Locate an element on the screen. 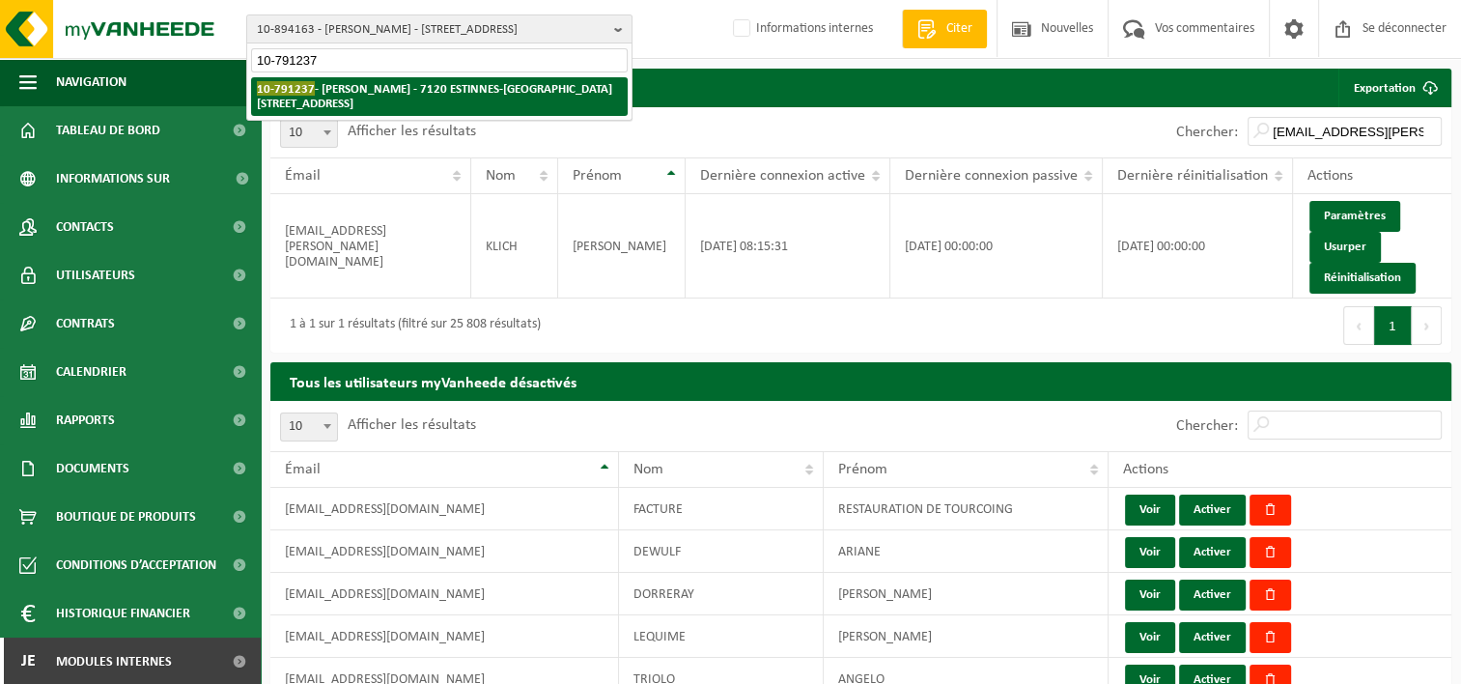 This screenshot has width=1461, height=684. span: 10-791237 is located at coordinates (286, 88).